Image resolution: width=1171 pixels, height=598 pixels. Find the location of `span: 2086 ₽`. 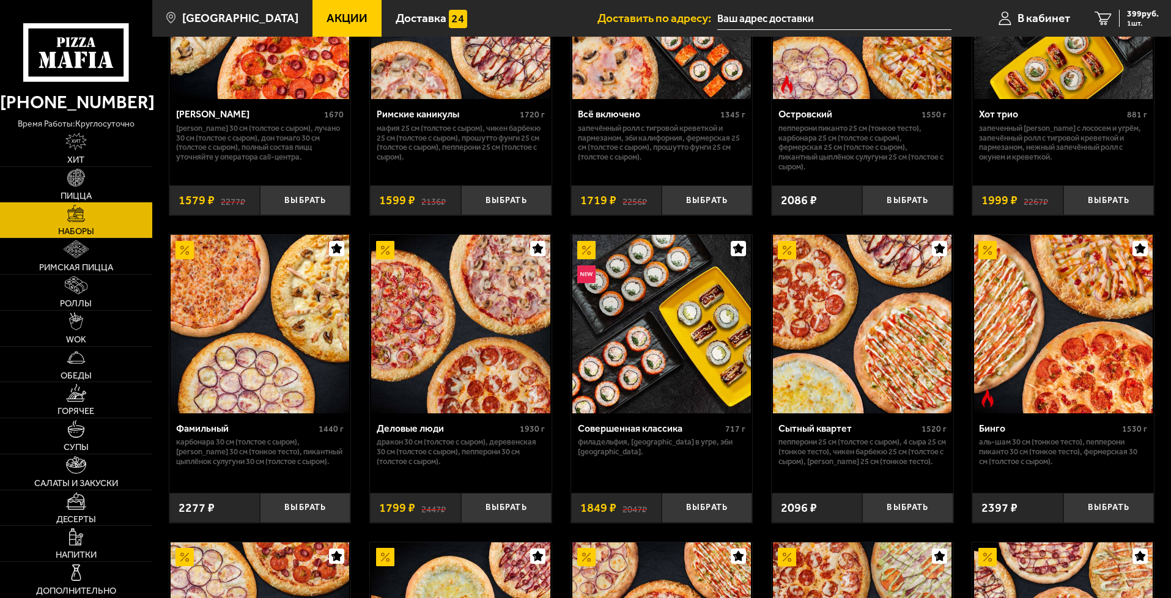

span: 2086 ₽ is located at coordinates (799, 201).